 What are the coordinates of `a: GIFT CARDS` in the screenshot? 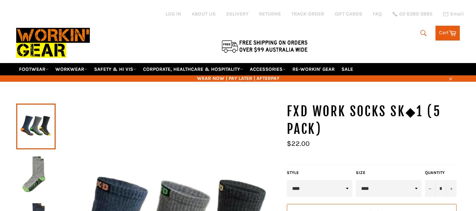 It's located at (349, 14).